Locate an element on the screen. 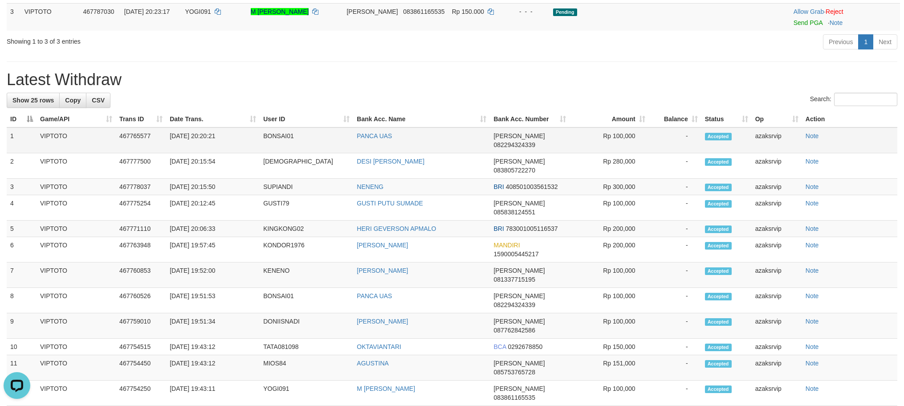 This screenshot has height=406, width=904. span: Copy 0292678850 to clipboard is located at coordinates (525, 346).